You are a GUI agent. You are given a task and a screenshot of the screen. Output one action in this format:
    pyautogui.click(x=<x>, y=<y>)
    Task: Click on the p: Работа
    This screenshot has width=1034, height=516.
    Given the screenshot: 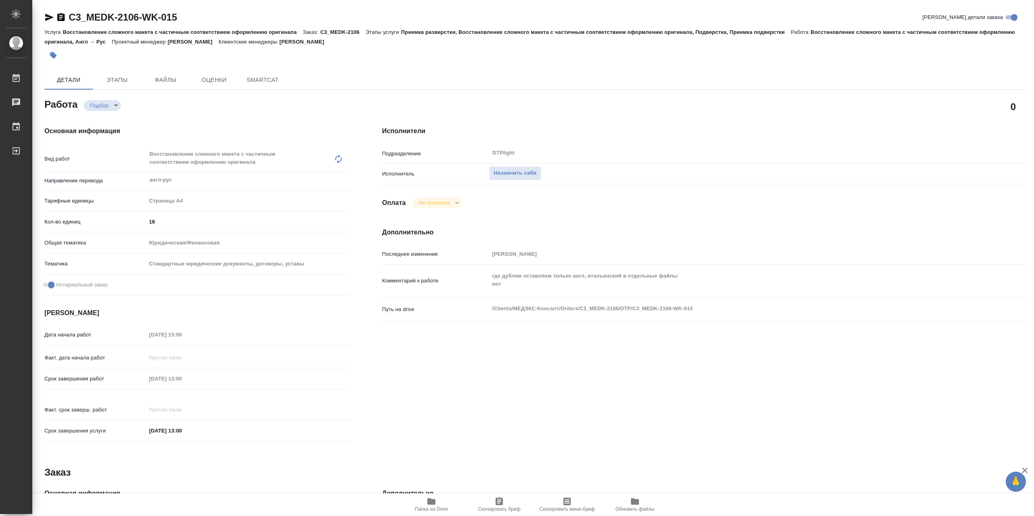 What is the action you would take?
    pyautogui.click(x=800, y=32)
    